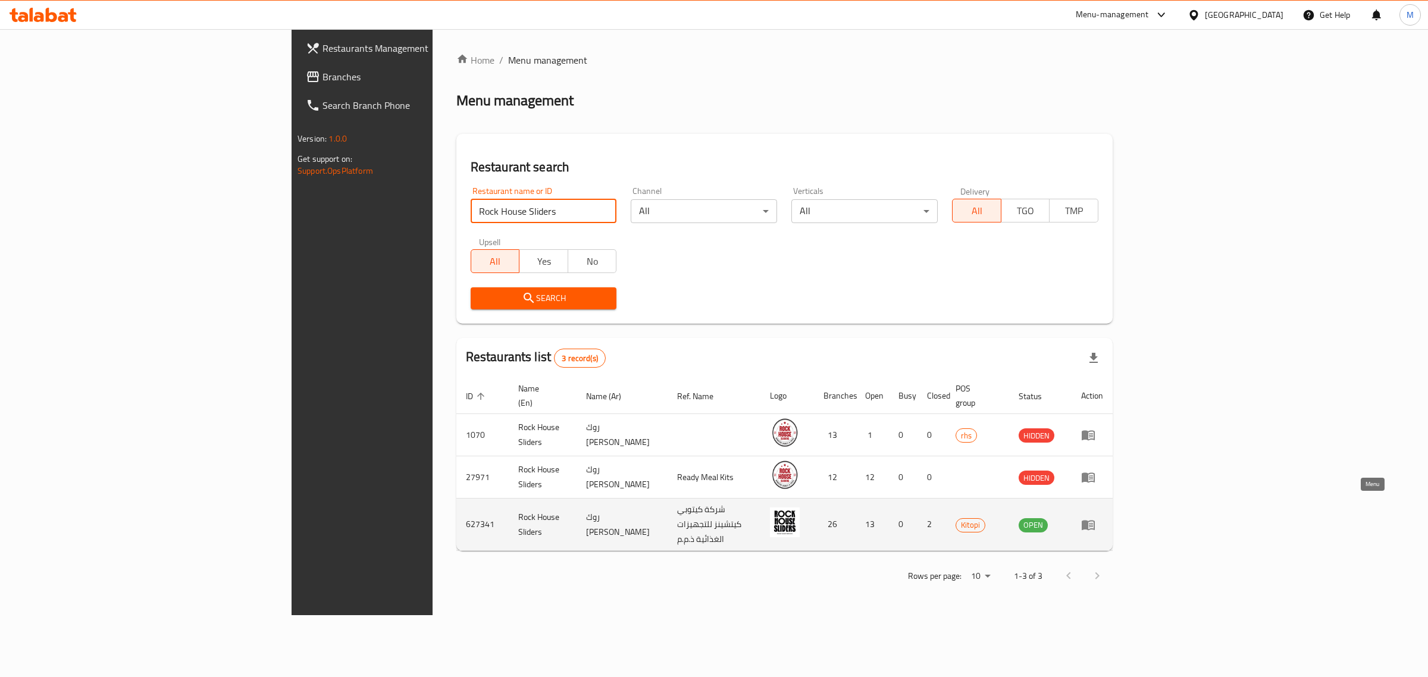  What do you see at coordinates (421, 105) in the screenshot?
I see `span: Search Branch Phone` at bounding box center [421, 105].